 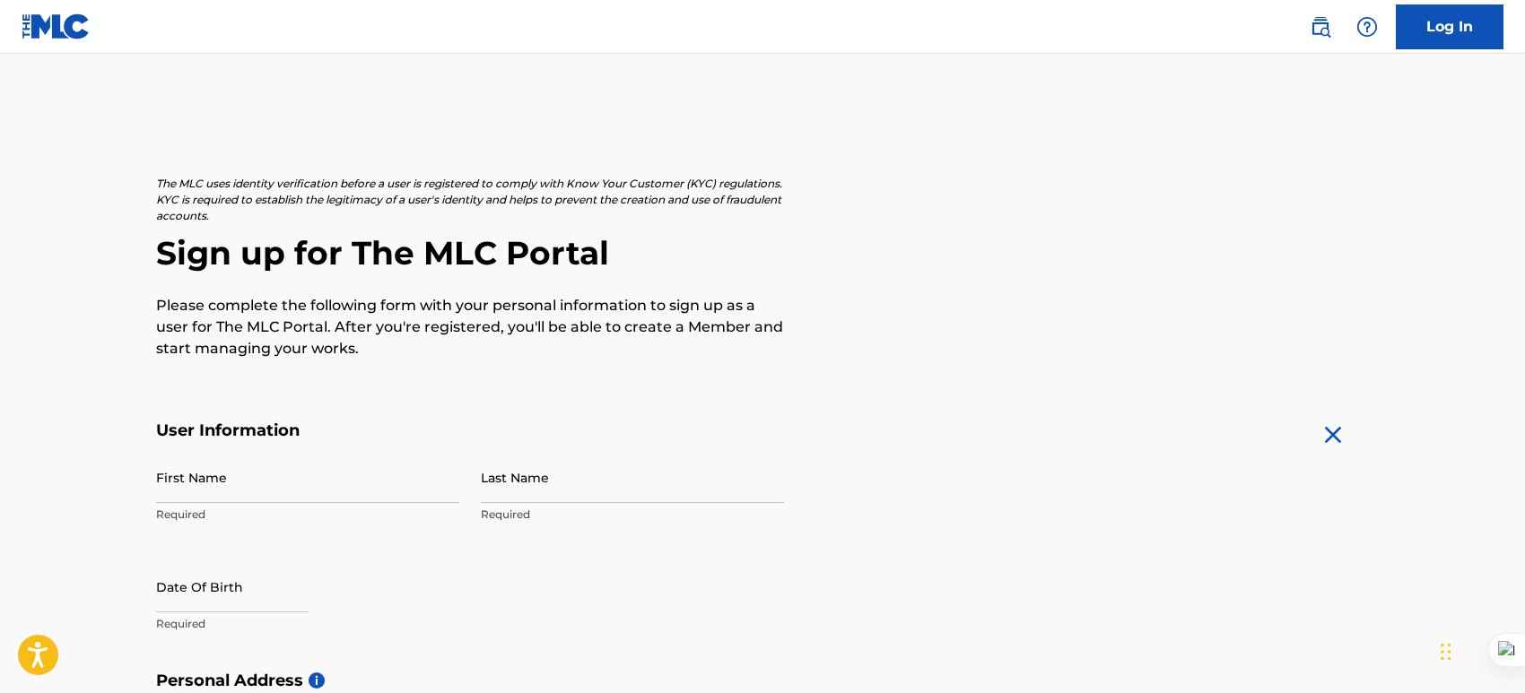 I want to click on p: Please complete the following form with your personal information to sign up as a user for The ML..., so click(x=470, y=327).